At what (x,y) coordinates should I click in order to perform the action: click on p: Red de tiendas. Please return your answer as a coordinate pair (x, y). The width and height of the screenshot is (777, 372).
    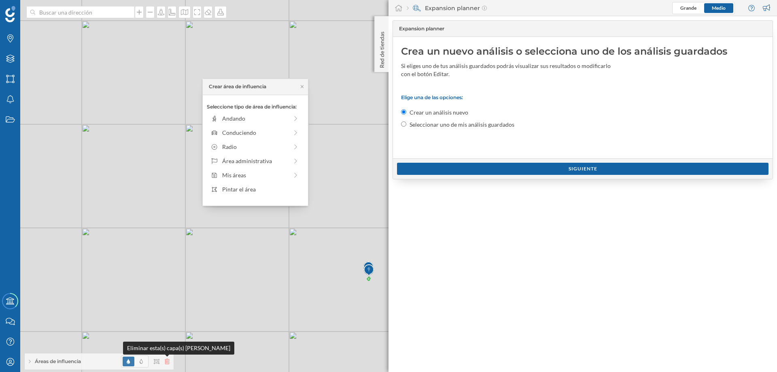
    Looking at the image, I should click on (382, 48).